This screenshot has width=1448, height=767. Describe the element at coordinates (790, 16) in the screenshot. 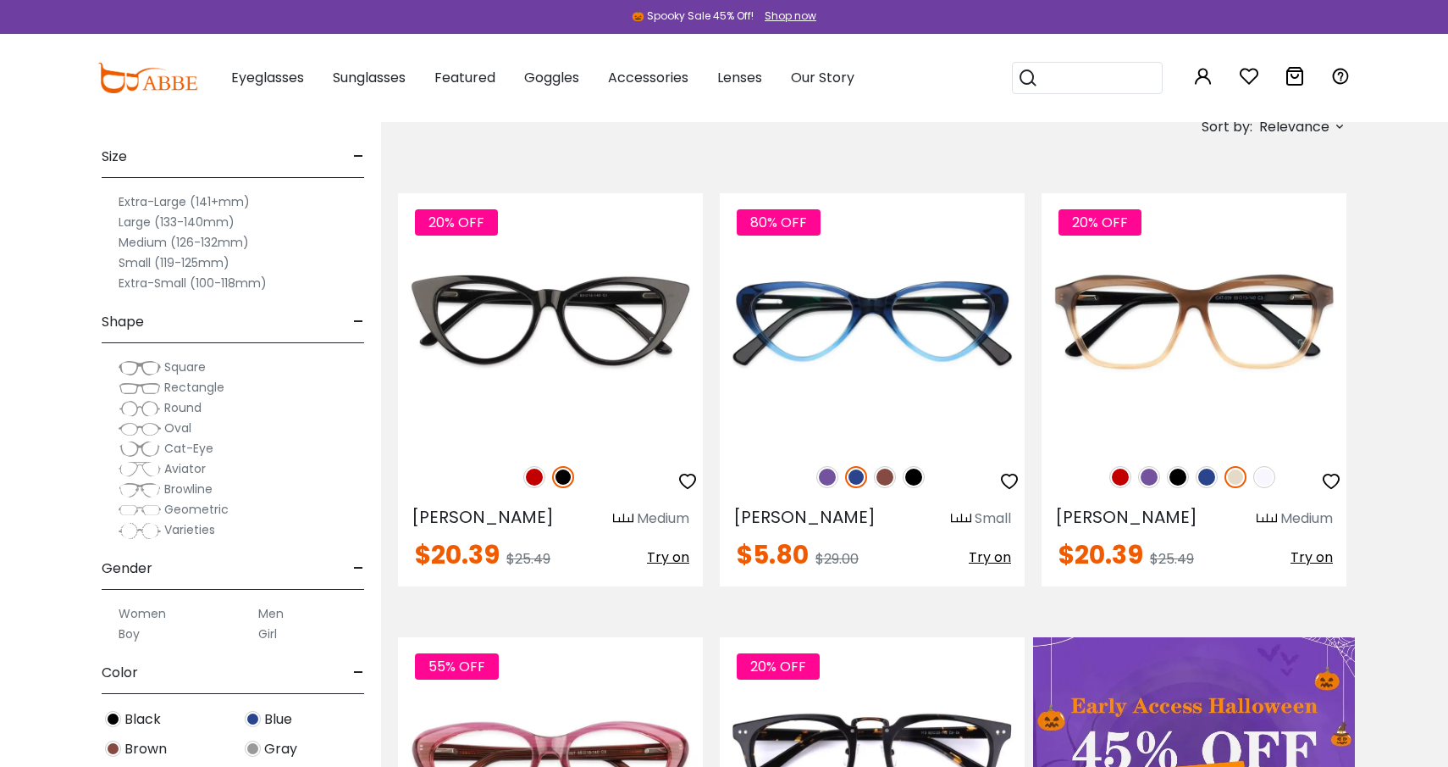

I see `div: Shop now` at that location.